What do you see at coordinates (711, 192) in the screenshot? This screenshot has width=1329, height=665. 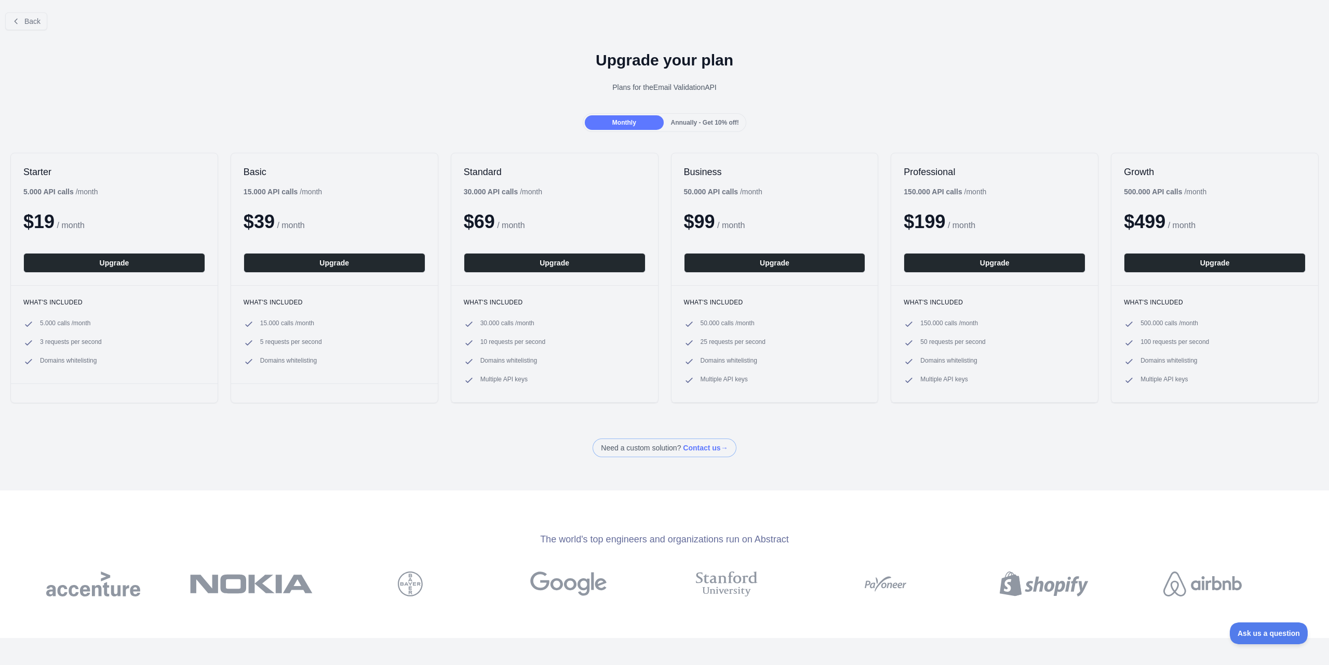 I see `b: 50.000 API calls` at bounding box center [711, 192].